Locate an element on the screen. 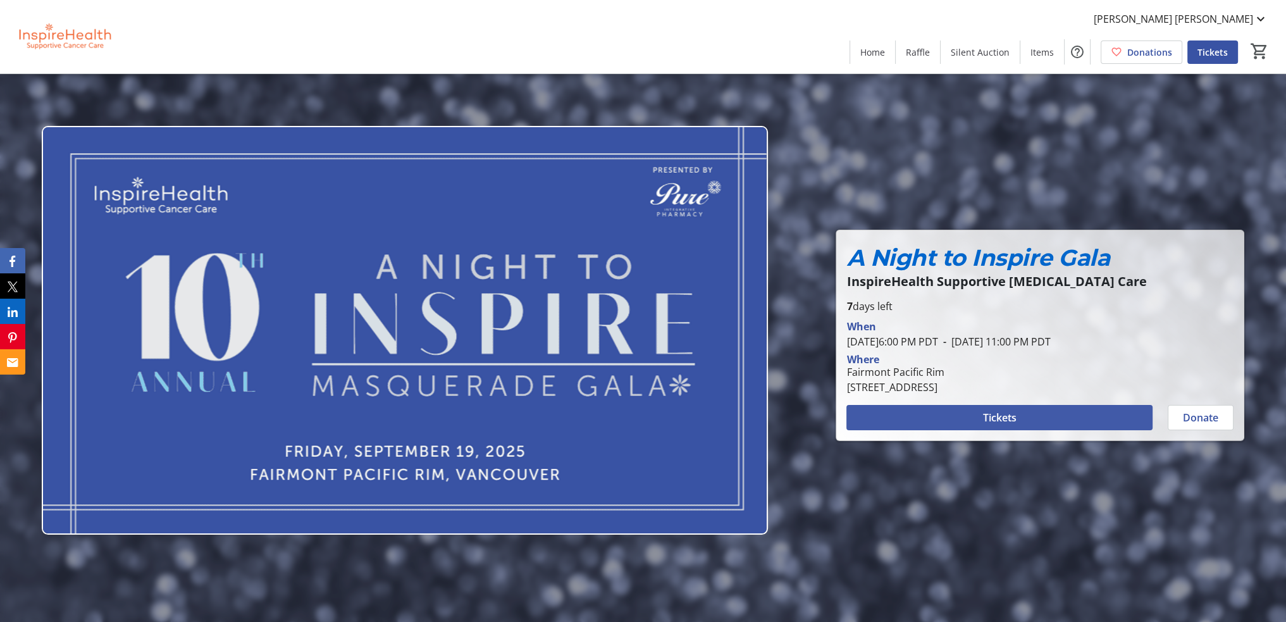 This screenshot has height=622, width=1286. span: Home is located at coordinates (872, 52).